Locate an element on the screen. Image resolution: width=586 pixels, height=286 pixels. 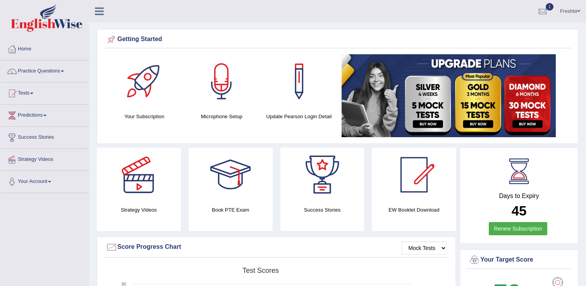
img: small5.jpg is located at coordinates (449, 96).